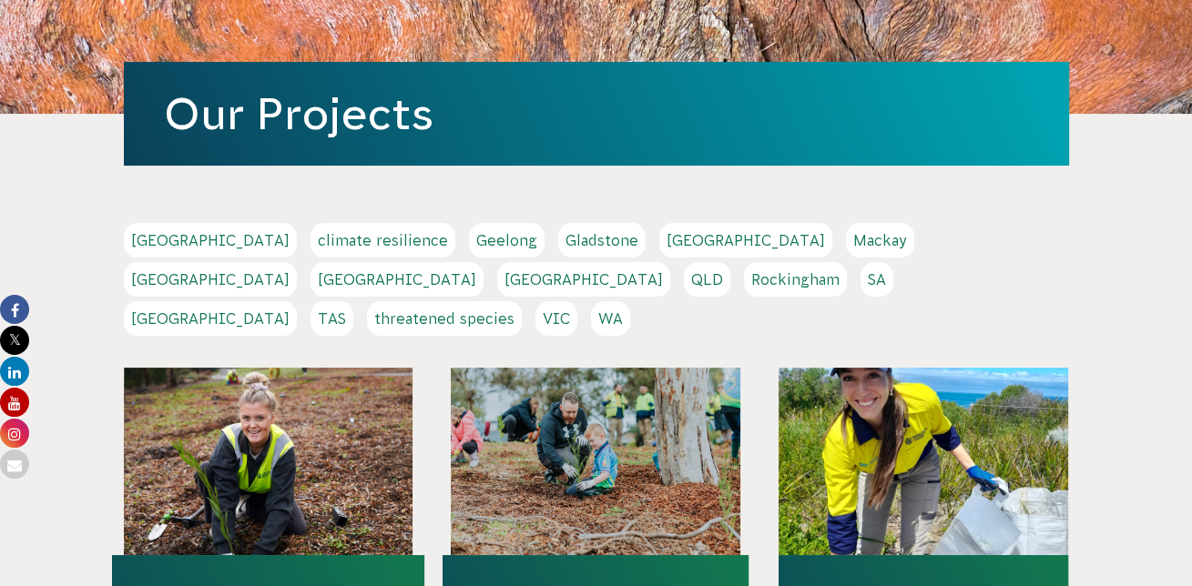 The width and height of the screenshot is (1192, 586). What do you see at coordinates (299, 114) in the screenshot?
I see `a: Our Projects` at bounding box center [299, 114].